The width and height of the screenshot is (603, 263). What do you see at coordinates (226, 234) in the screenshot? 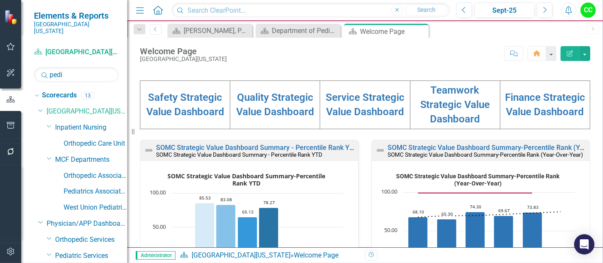
I see `g: Quality, bar series 2 of 6 with 1 bar.` at bounding box center [226, 234].